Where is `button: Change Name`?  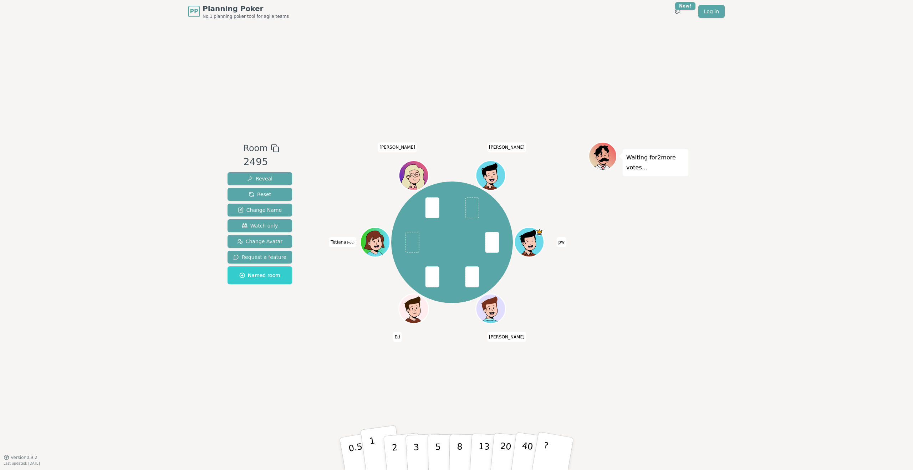
button: Change Name is located at coordinates (260, 210).